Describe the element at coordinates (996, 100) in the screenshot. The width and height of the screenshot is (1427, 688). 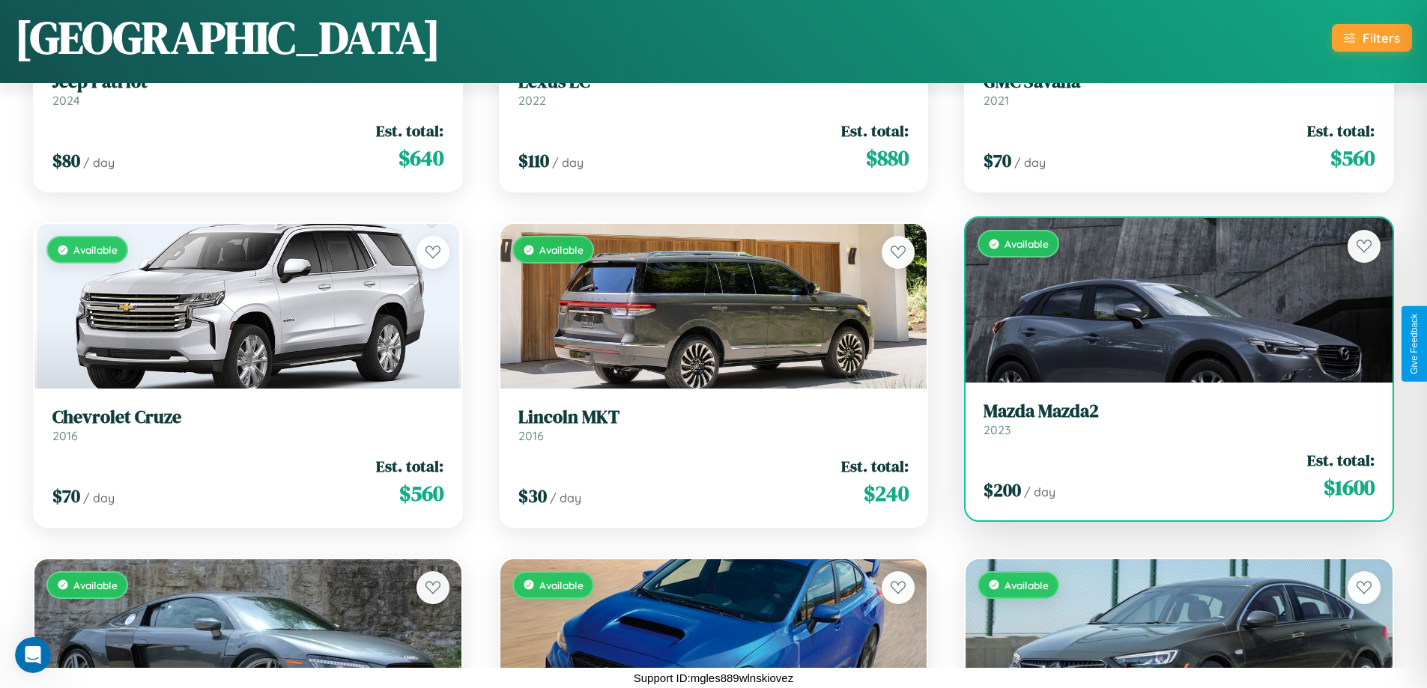
I see `span: 2021` at that location.